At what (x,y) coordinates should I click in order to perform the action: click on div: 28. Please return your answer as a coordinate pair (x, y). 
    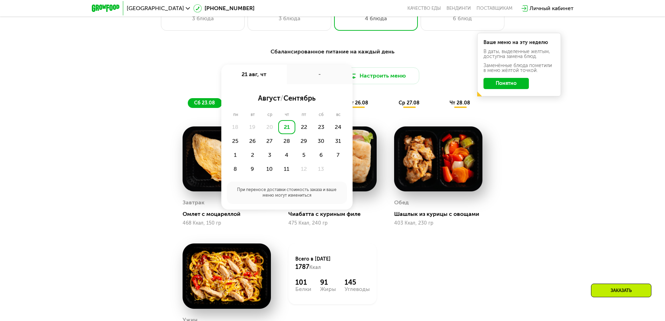
    Looking at the image, I should click on (286, 141).